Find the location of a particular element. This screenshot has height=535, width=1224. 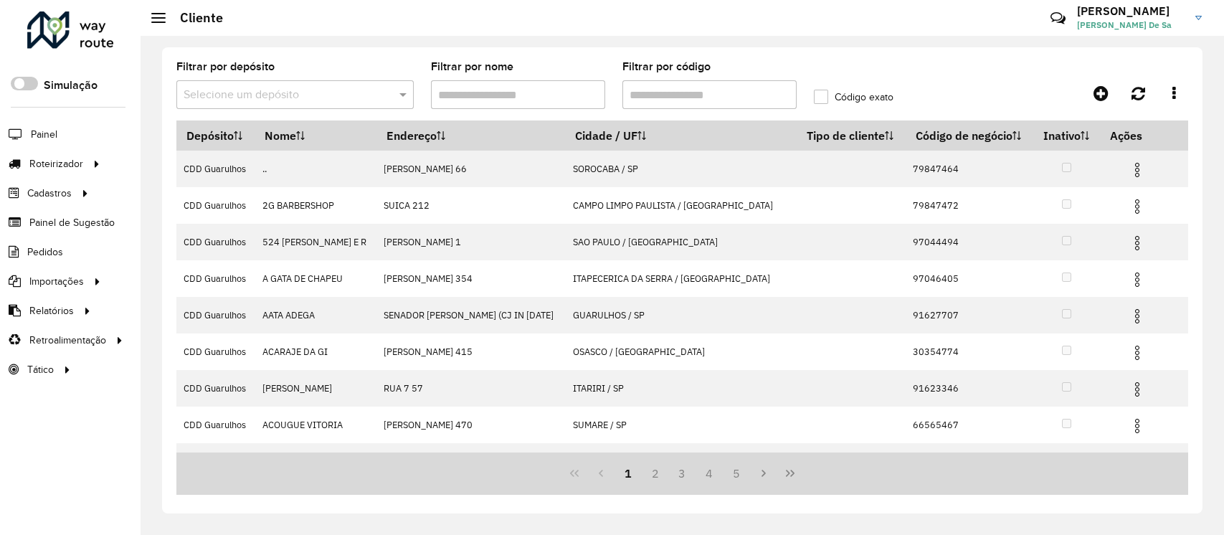

th: Cidade / UF is located at coordinates (680, 135).